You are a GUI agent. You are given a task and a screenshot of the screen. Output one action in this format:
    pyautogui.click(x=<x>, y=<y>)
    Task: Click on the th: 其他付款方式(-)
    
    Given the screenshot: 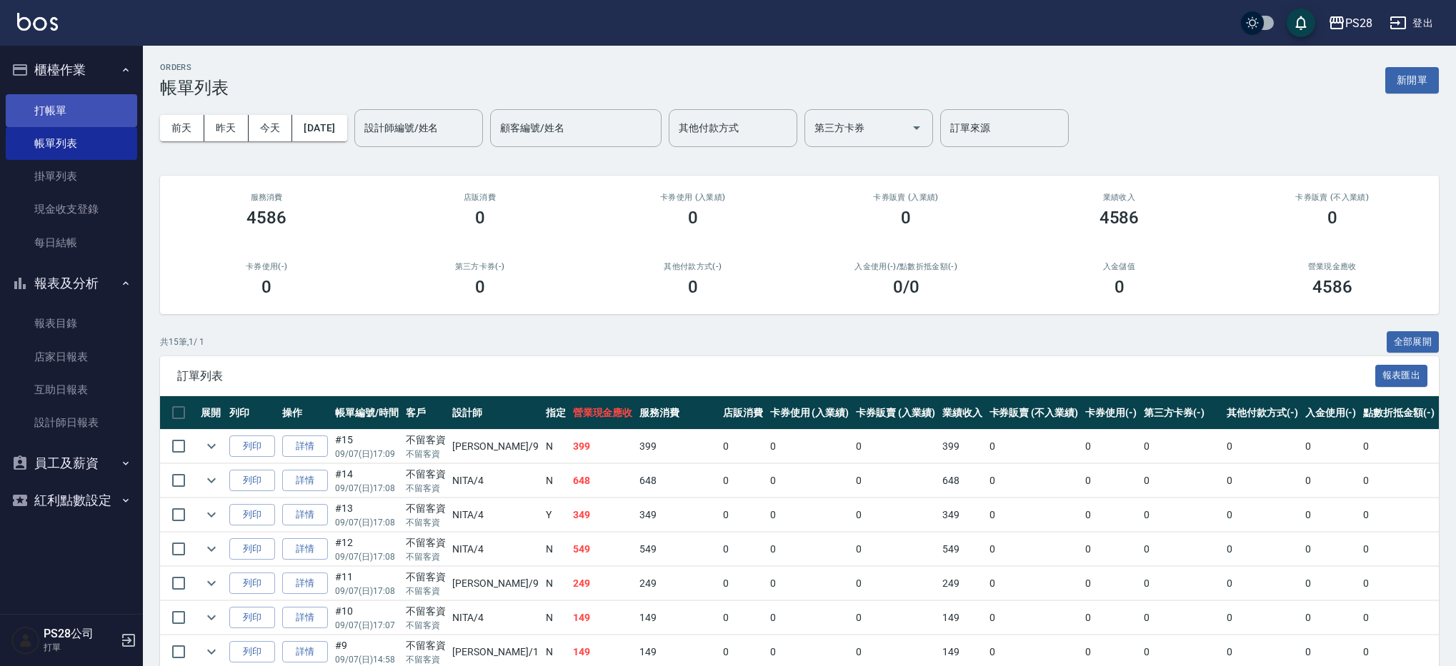 What is the action you would take?
    pyautogui.click(x=1262, y=413)
    